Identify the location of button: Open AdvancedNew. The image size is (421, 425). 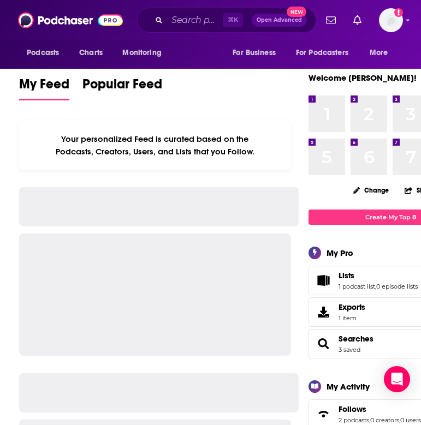
(279, 20).